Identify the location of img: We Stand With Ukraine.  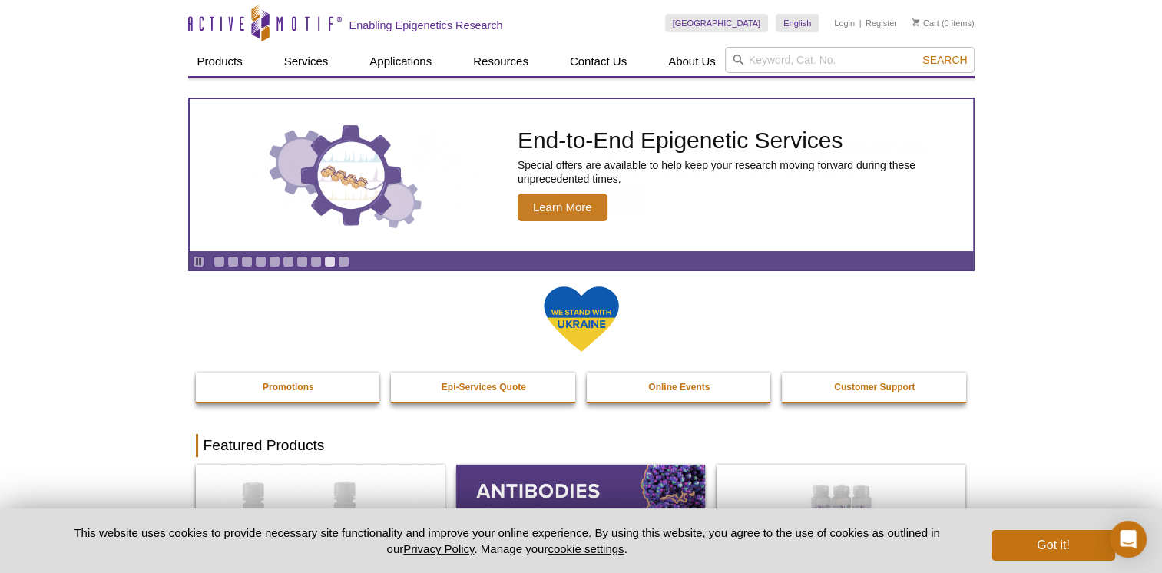
(581, 319).